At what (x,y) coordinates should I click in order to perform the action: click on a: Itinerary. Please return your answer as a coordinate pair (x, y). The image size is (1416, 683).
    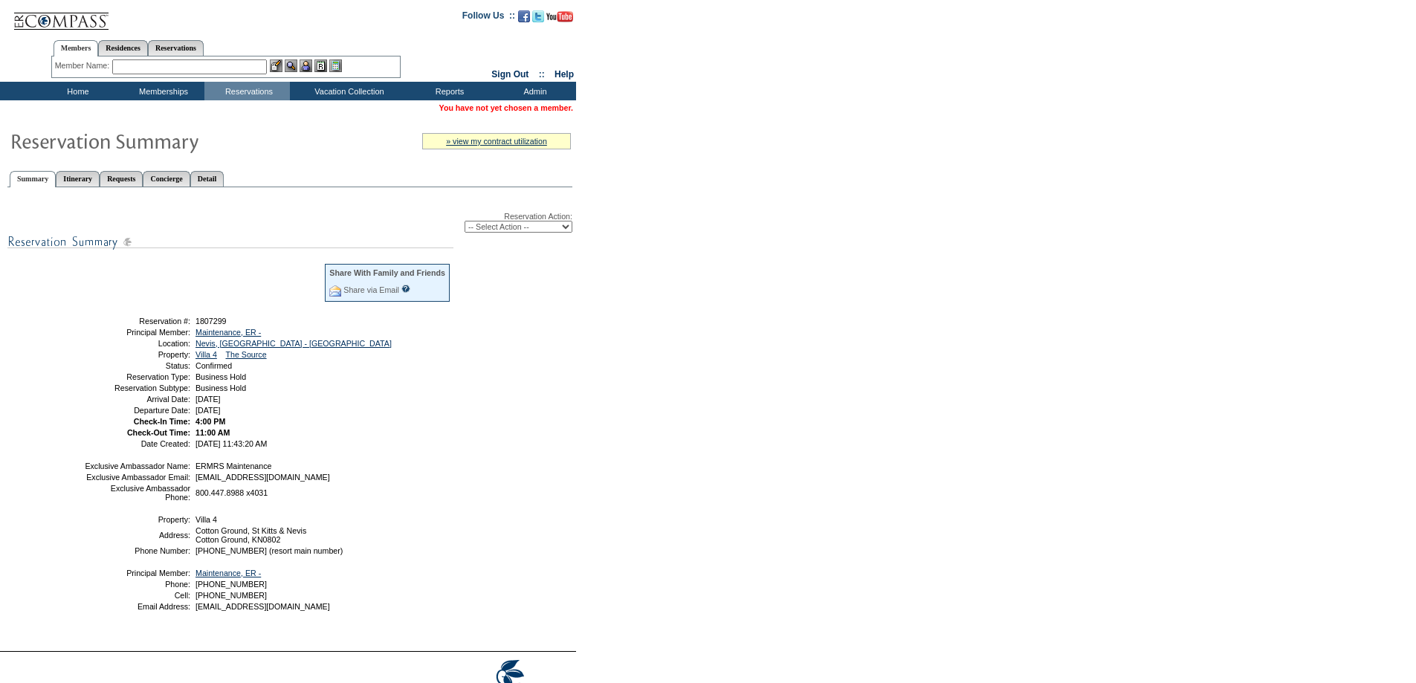
    Looking at the image, I should click on (77, 178).